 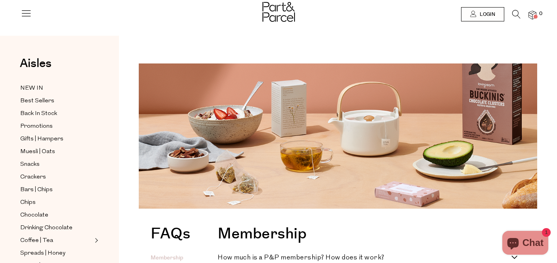 What do you see at coordinates (36, 241) in the screenshot?
I see `span: Coffee | Tea` at bounding box center [36, 241].